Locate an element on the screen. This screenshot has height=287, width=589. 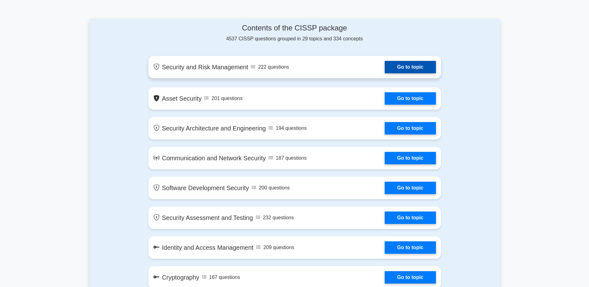
h4: Contents of the CISSP package is located at coordinates (295, 28).